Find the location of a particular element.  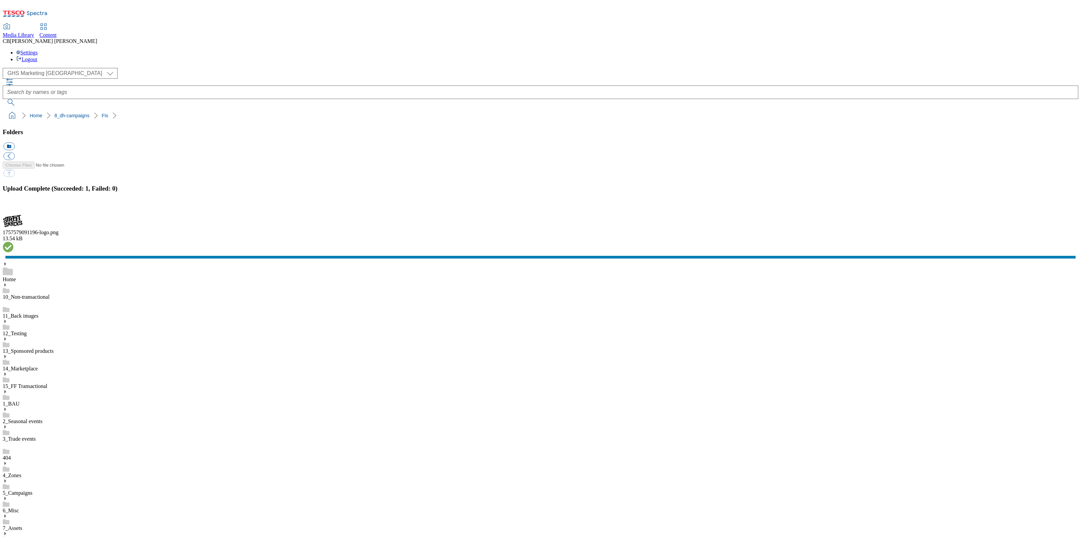

a: FIs is located at coordinates (105, 116).